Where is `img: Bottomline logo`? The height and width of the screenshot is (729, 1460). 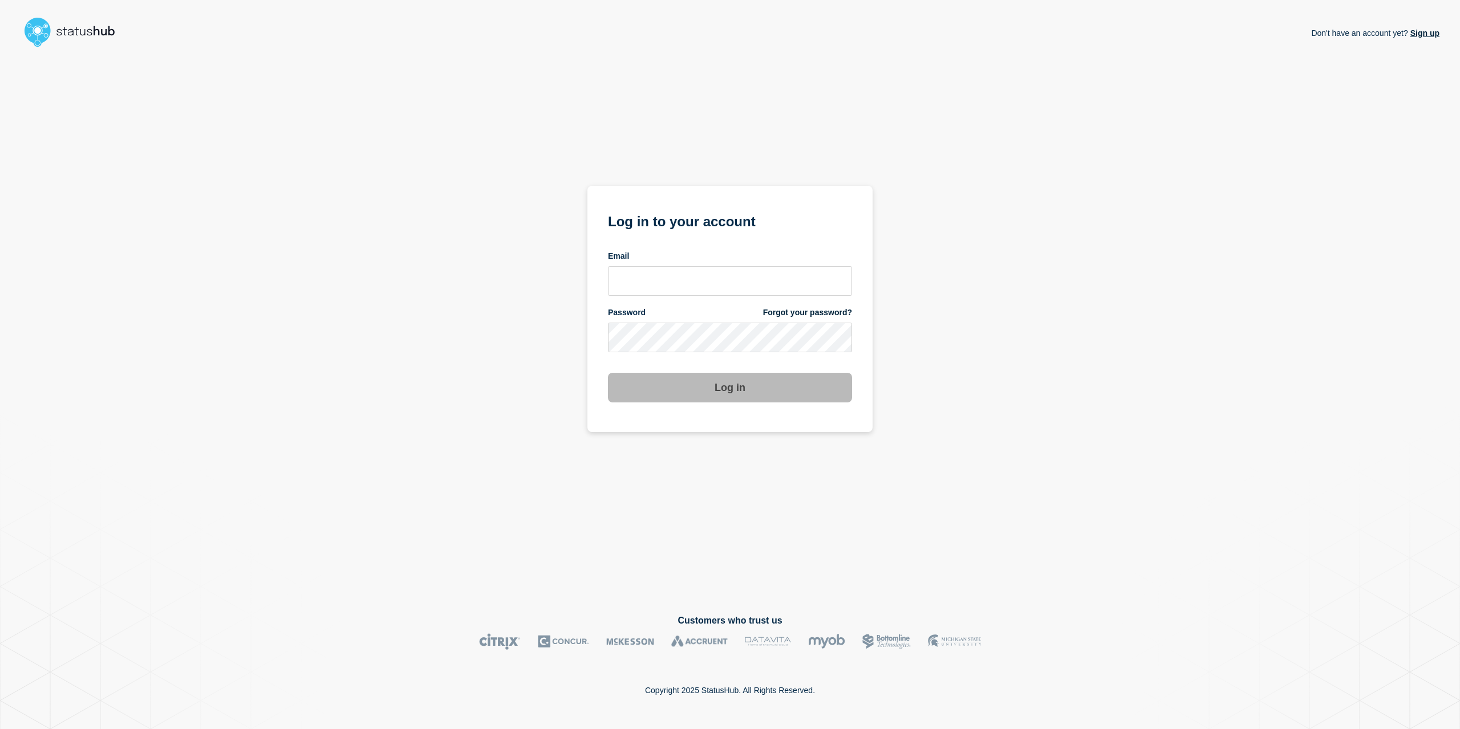
img: Bottomline logo is located at coordinates (886, 642).